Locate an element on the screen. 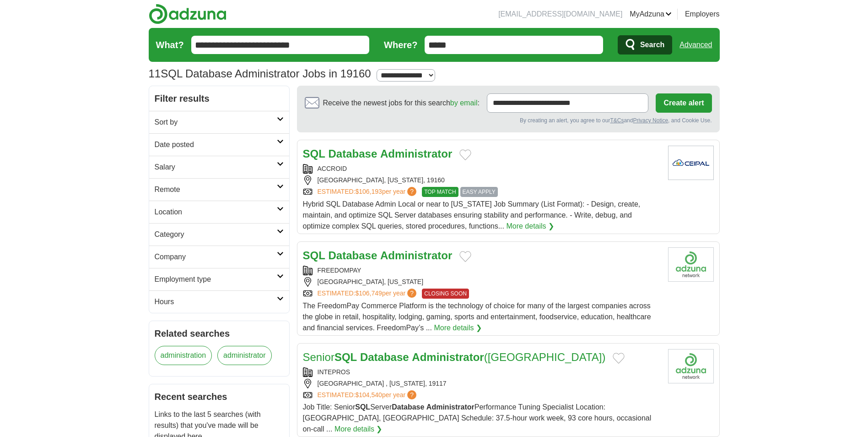 This screenshot has width=868, height=437. button: Create alert is located at coordinates (684, 103).